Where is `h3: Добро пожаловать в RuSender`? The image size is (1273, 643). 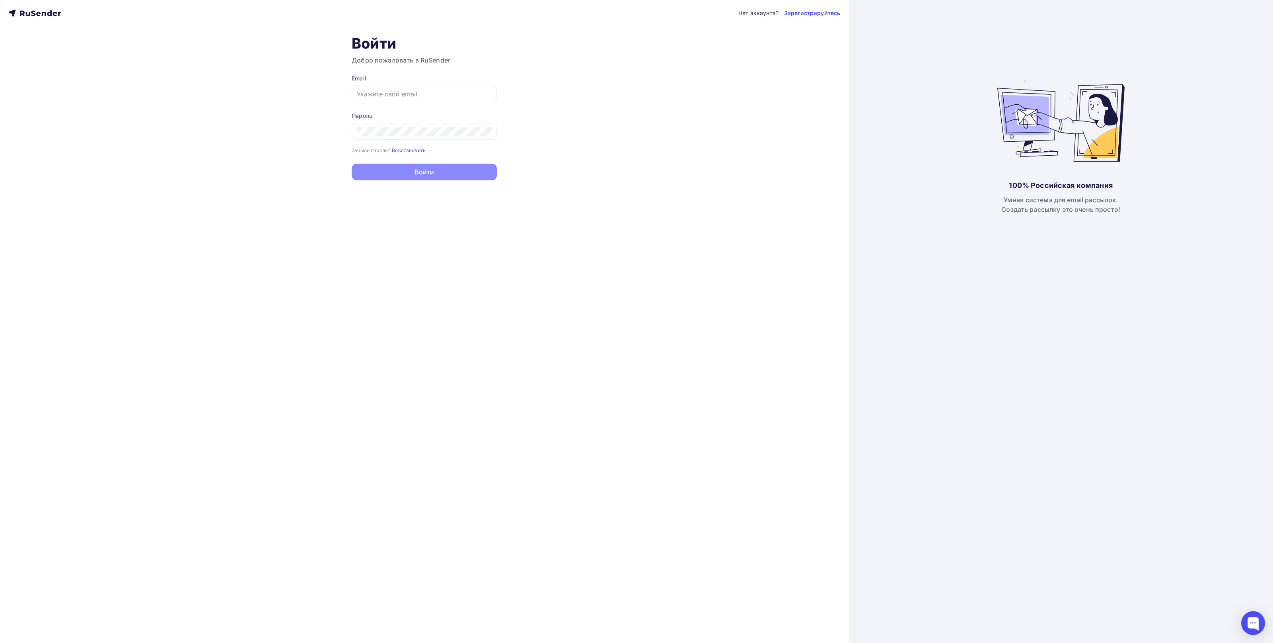 h3: Добро пожаловать в RuSender is located at coordinates (424, 60).